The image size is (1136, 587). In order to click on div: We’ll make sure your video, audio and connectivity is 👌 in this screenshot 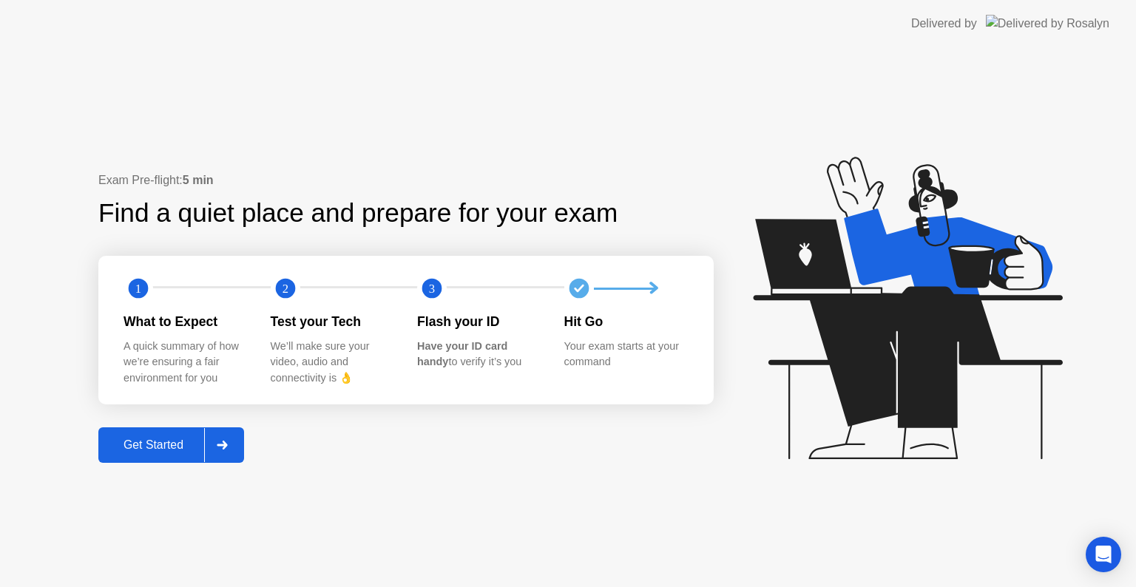, I will do `click(332, 362)`.